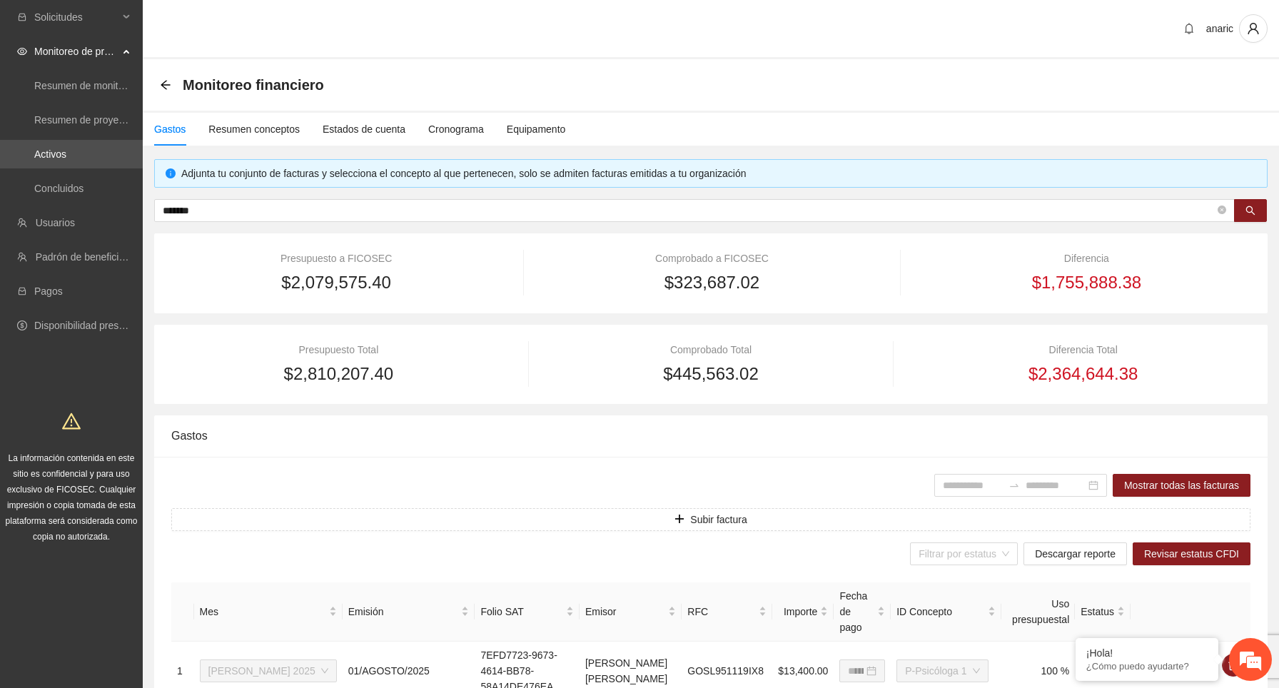 This screenshot has height=688, width=1279. Describe the element at coordinates (1220, 29) in the screenshot. I see `span: anaric` at that location.